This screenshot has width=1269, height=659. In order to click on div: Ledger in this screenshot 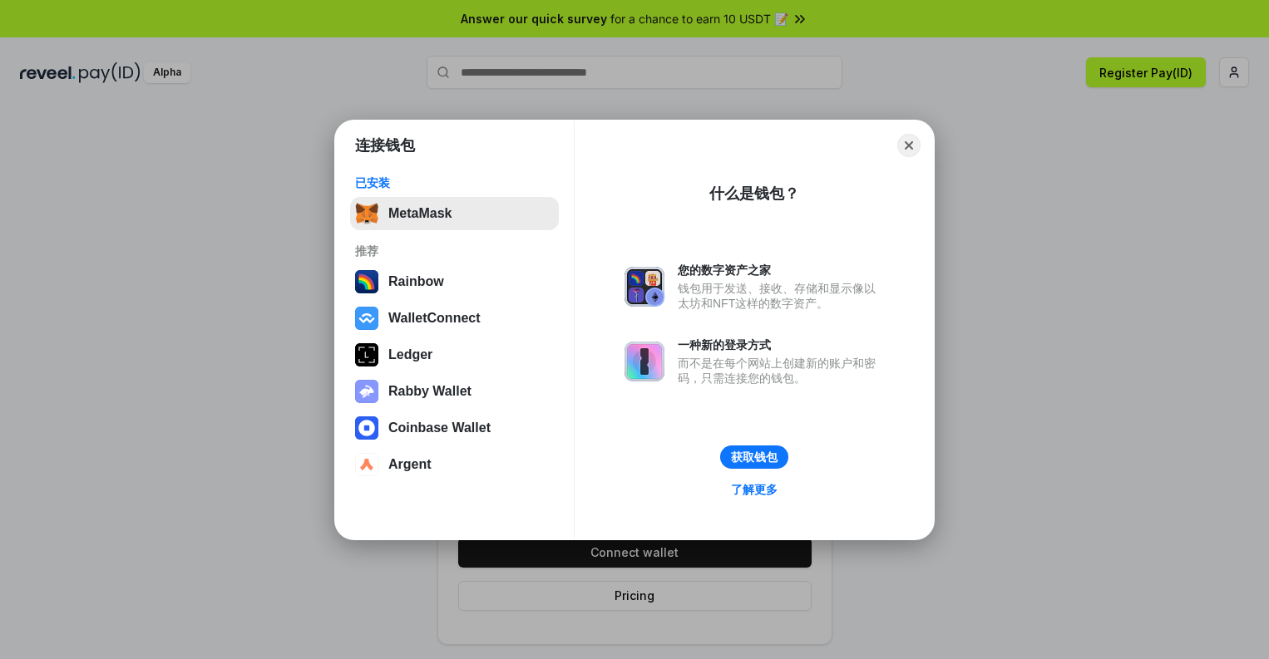, I will do `click(410, 355)`.